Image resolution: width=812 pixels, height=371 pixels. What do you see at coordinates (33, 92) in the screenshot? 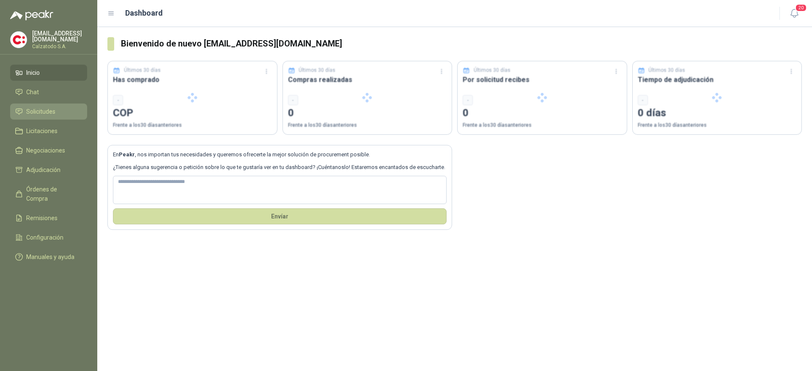
I see `span: Chat` at bounding box center [33, 92].